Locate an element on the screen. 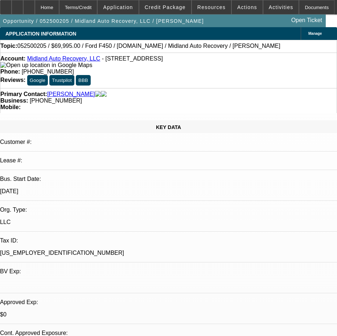  strong: Reviews: is located at coordinates (13, 80).